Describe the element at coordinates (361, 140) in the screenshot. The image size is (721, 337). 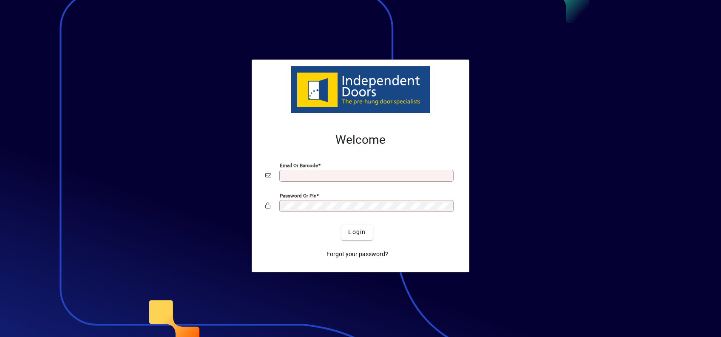
I see `h2: Welcome` at that location.